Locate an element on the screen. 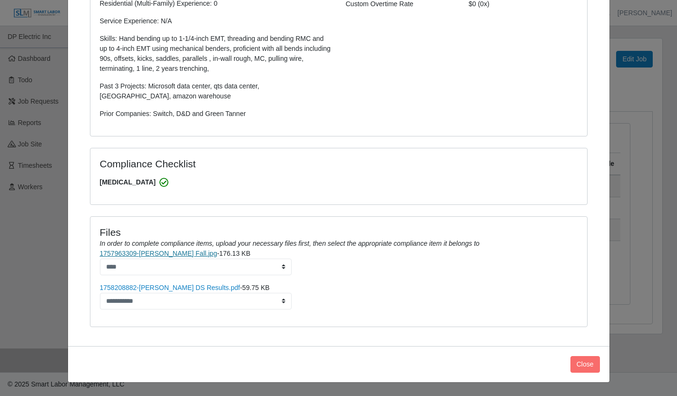 This screenshot has height=396, width=677. p: Prior Companies: Switch, D&D and Green Tanner is located at coordinates (216, 114).